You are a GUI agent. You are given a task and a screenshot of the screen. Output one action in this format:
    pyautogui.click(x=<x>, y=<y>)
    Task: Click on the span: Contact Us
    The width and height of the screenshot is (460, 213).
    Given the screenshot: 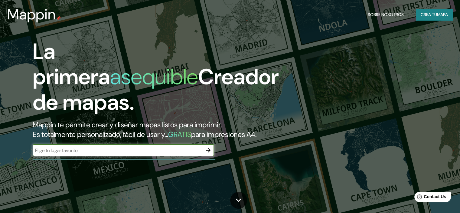 What is the action you would take?
    pyautogui.click(x=29, y=7)
    